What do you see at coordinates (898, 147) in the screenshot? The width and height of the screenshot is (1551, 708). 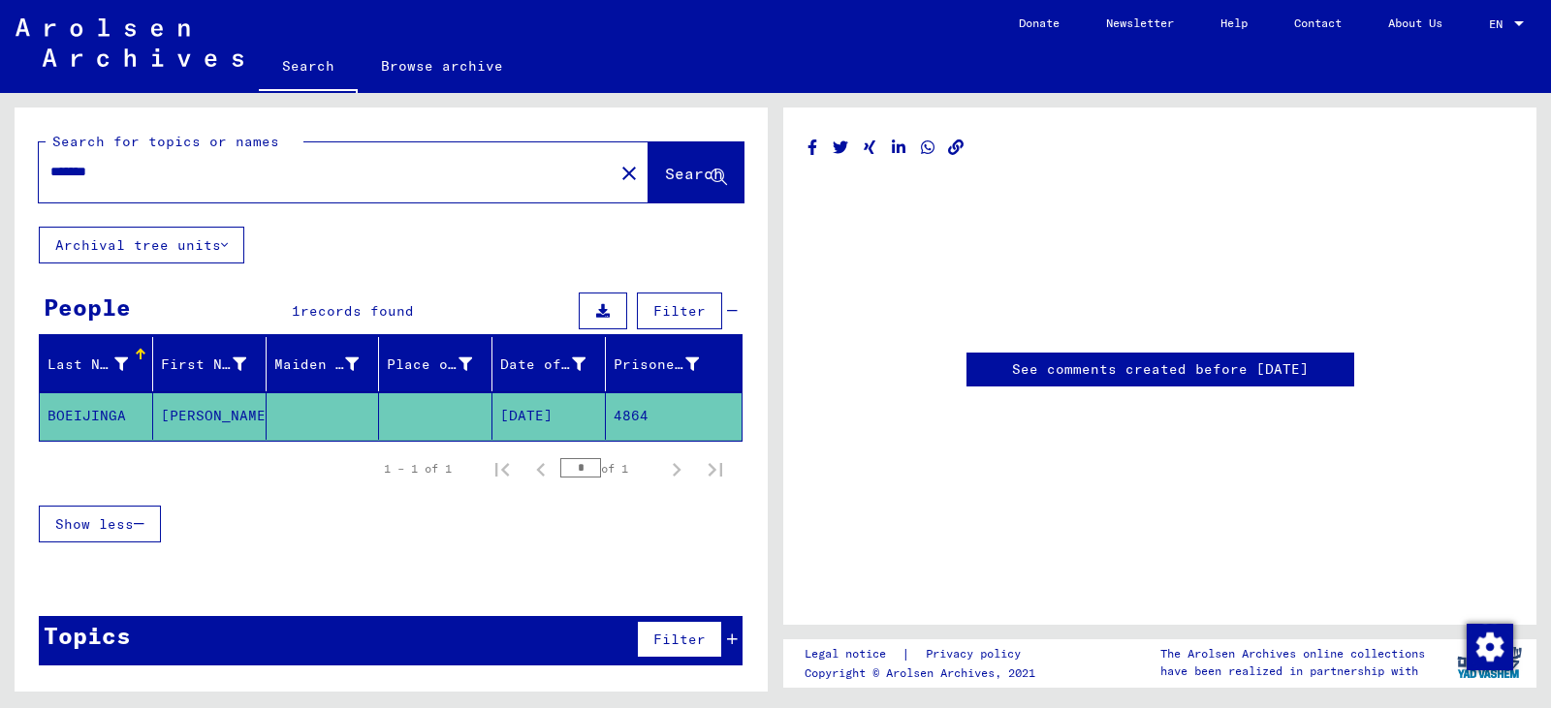 I see `button: Share on LinkedIn` at bounding box center [898, 147].